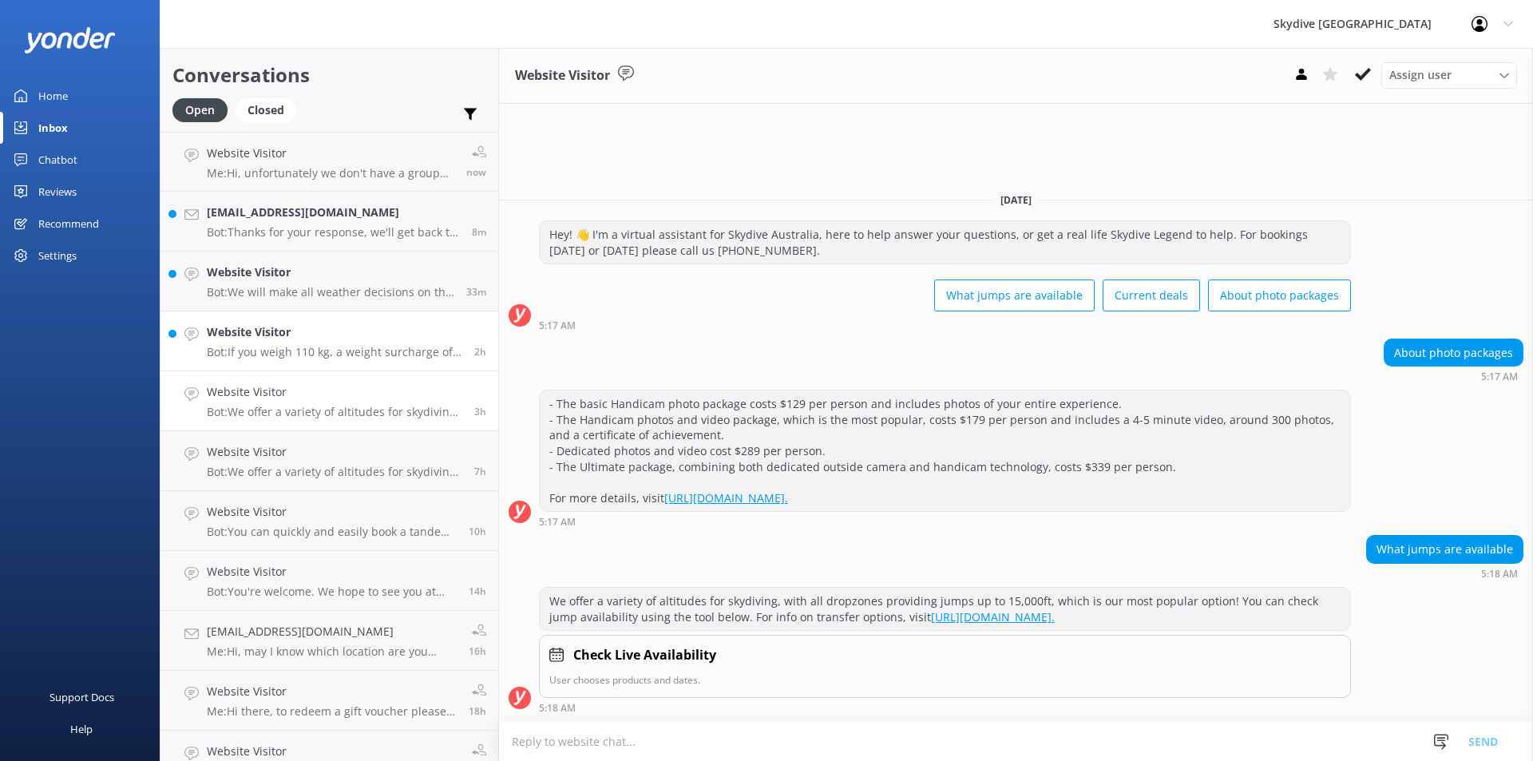 This screenshot has height=761, width=1533. I want to click on span: Sep 07 2025 02:16pm (UTC +10:00) Australia/Brisbane, so click(478, 711).